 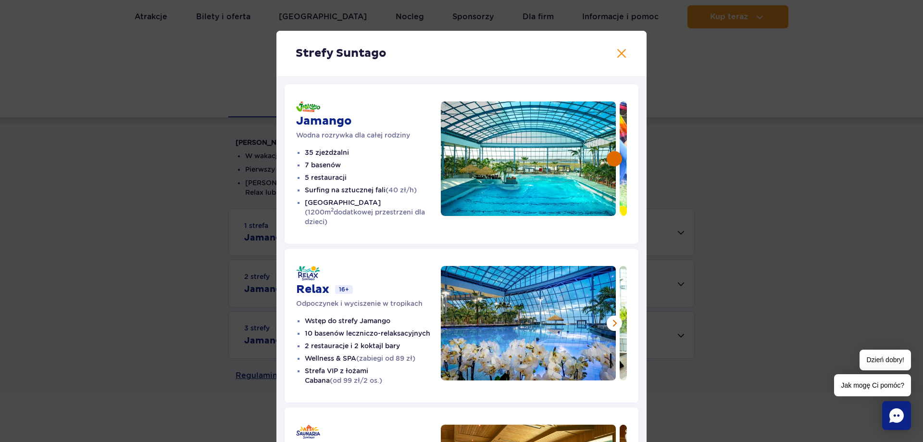 I want to click on sup: 2, so click(x=332, y=210).